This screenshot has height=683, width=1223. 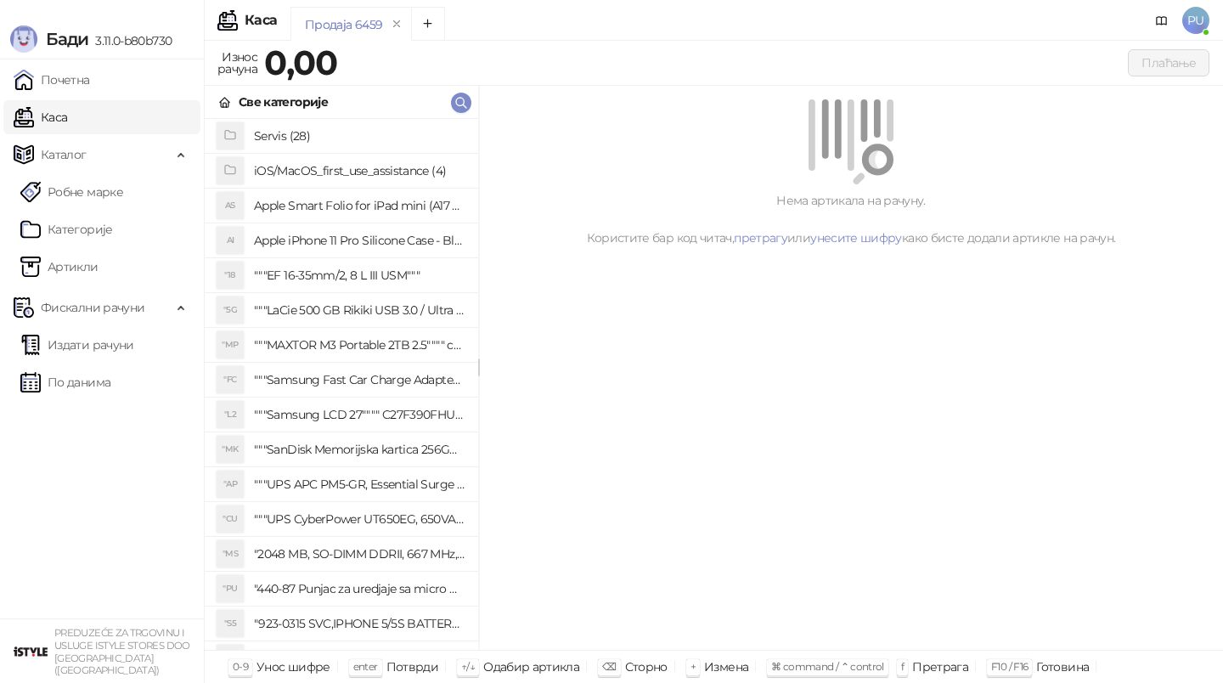 What do you see at coordinates (1169, 63) in the screenshot?
I see `button: Плаћање` at bounding box center [1169, 63].